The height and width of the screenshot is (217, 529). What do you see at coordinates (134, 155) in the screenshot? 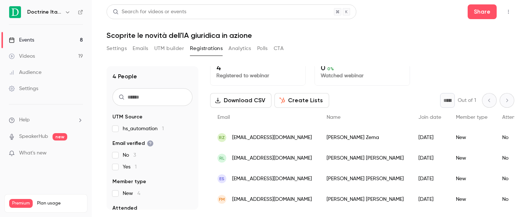
I see `span: 3` at bounding box center [134, 155].